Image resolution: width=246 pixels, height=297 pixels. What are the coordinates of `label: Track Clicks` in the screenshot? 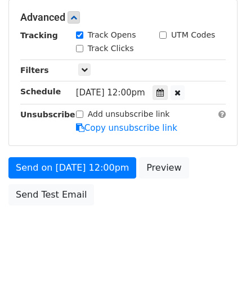 It's located at (111, 48).